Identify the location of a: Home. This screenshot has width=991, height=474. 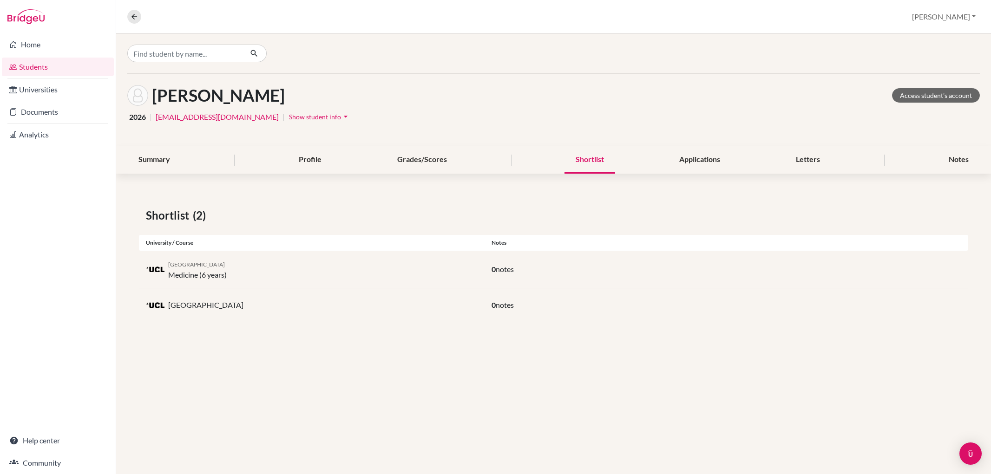
(58, 45).